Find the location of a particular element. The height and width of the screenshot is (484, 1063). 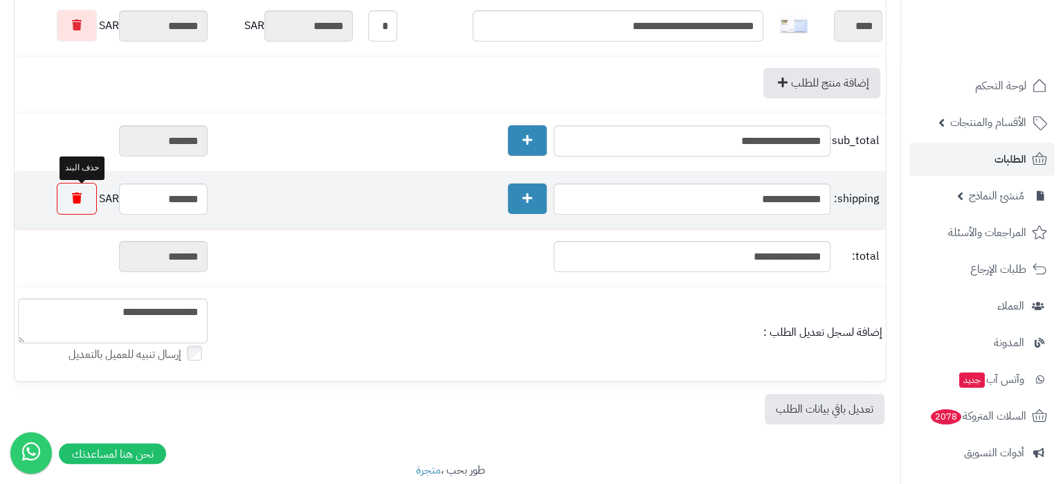

span: 2078 is located at coordinates (946, 417).